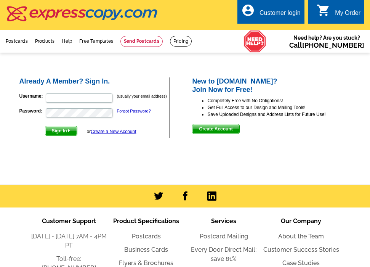  Describe the element at coordinates (327, 42) in the screenshot. I see `span: Need help? Are you stuck?` at that location.